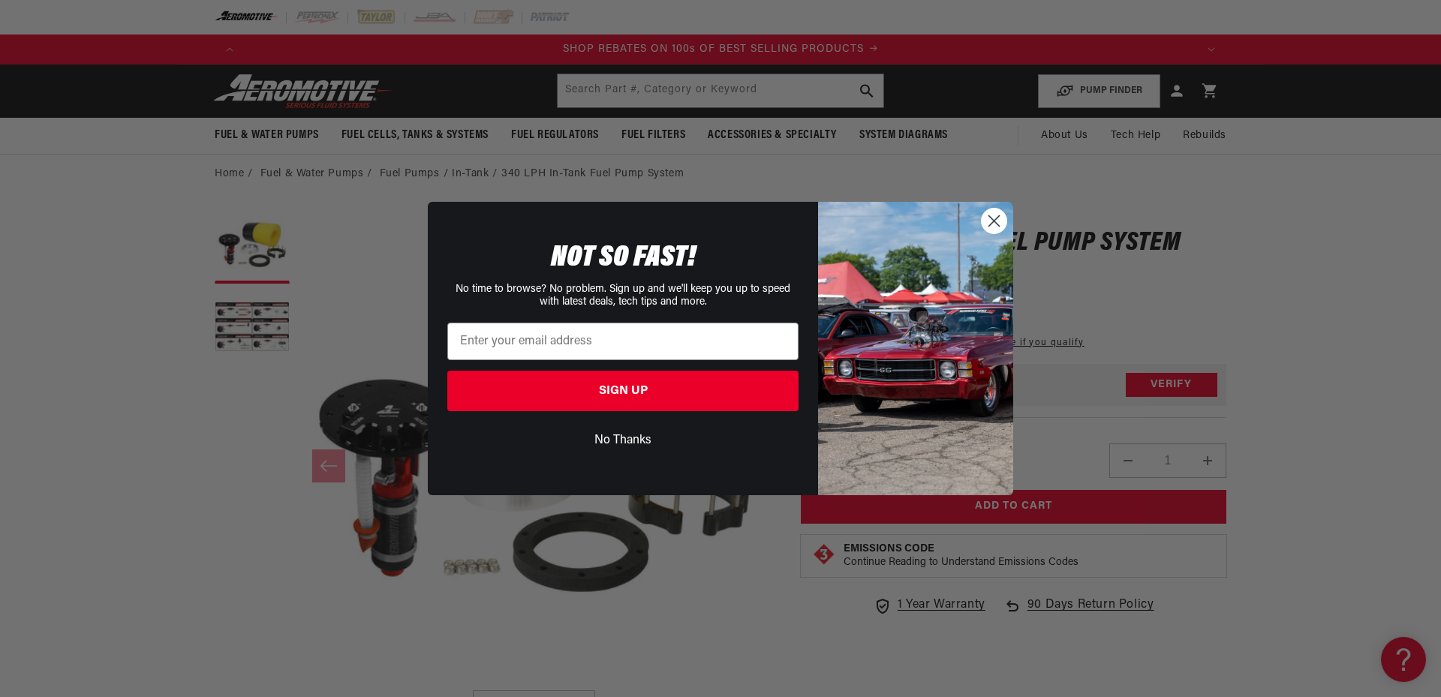 This screenshot has height=697, width=1441. I want to click on input: Enter your email address, so click(623, 342).